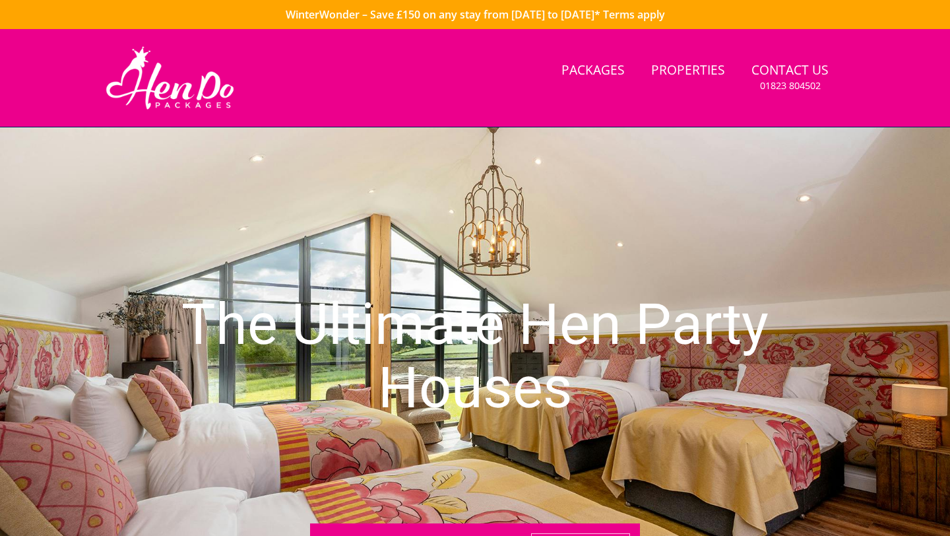  What do you see at coordinates (790, 86) in the screenshot?
I see `small: 01823 804502` at bounding box center [790, 86].